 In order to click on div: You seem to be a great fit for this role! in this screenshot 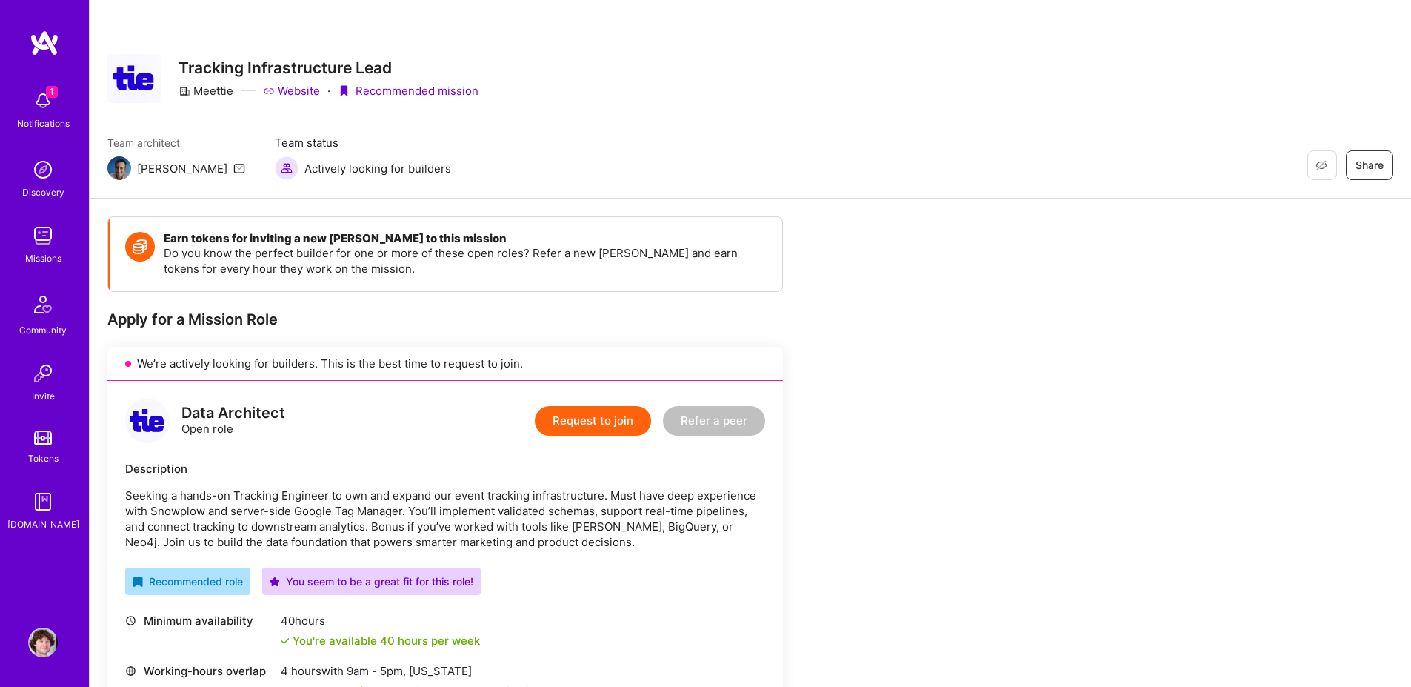, I will do `click(371, 581)`.